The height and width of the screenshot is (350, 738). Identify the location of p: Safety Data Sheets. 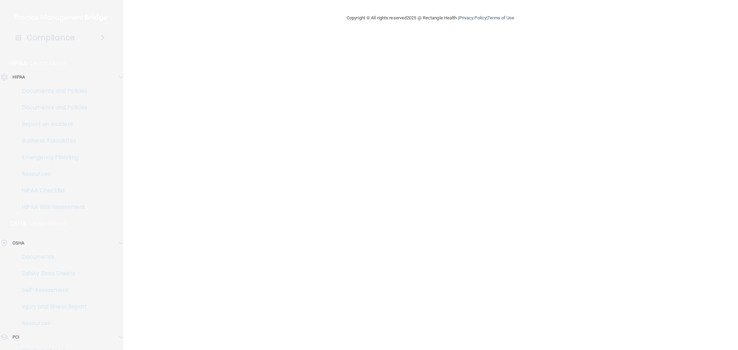
(52, 274).